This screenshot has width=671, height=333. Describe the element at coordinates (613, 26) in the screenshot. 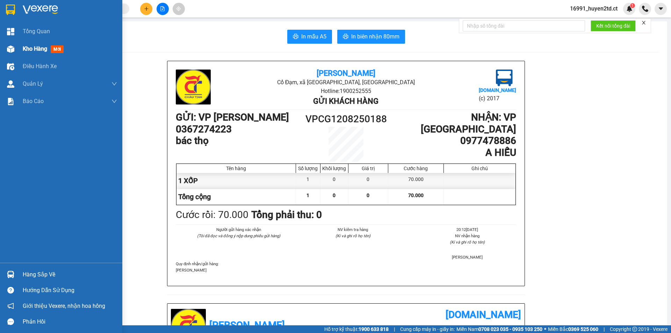

I see `button: Kết nối tổng đài` at that location.